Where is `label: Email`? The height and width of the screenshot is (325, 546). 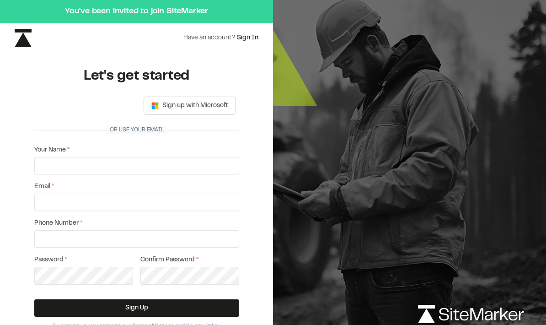
label: Email is located at coordinates (137, 187).